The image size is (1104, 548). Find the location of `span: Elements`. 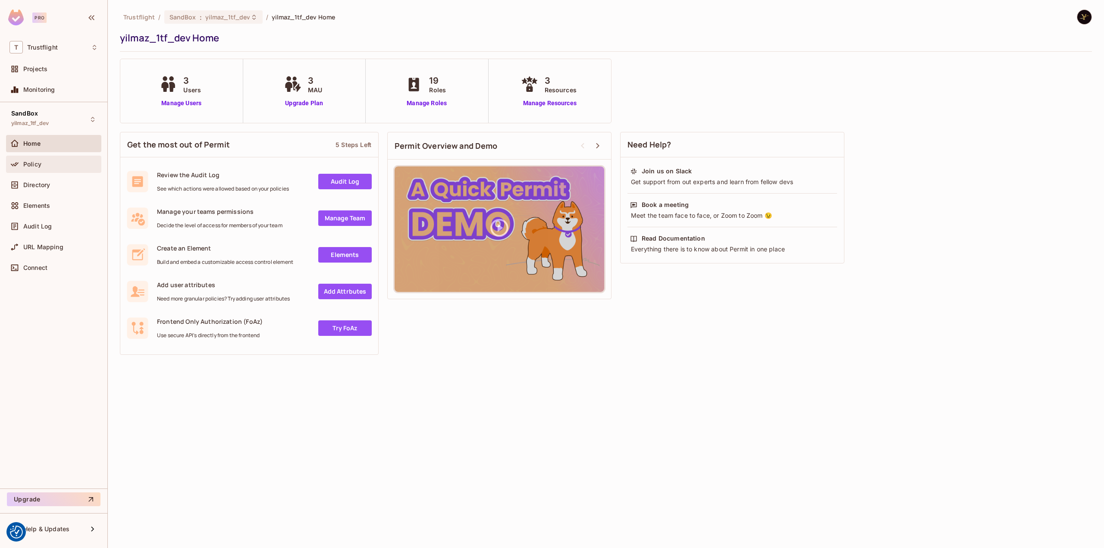

span: Elements is located at coordinates (37, 206).